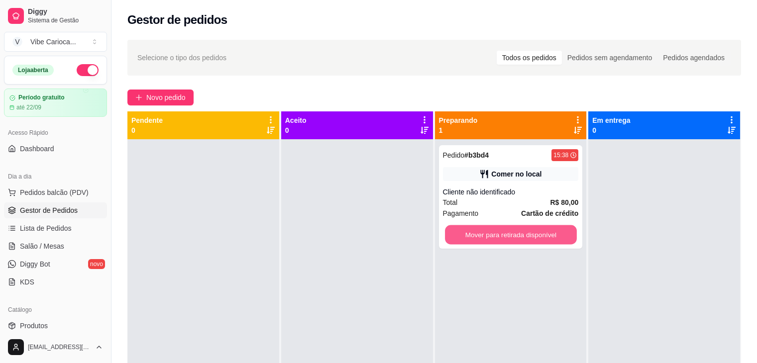 This screenshot has width=757, height=363. What do you see at coordinates (476, 155) in the screenshot?
I see `strong: # b3bd4` at bounding box center [476, 155].